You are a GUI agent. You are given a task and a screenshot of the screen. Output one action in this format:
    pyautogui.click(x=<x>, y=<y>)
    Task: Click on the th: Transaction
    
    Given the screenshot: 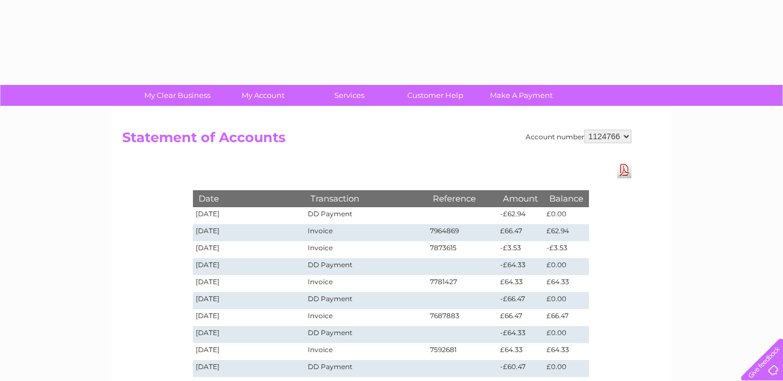 What is the action you would take?
    pyautogui.click(x=366, y=198)
    